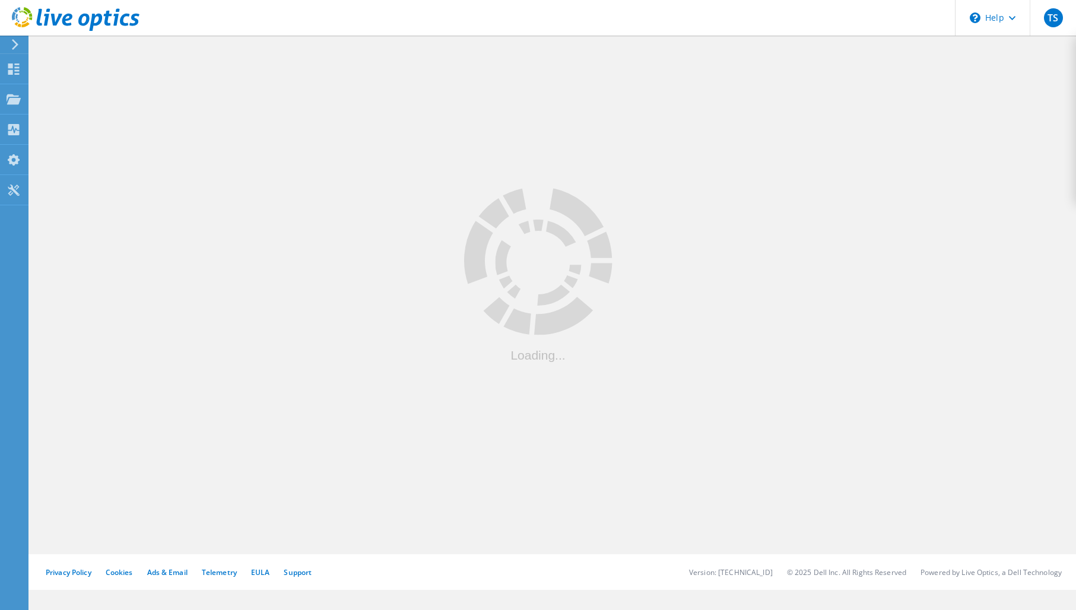  I want to click on svg: \n, so click(975, 18).